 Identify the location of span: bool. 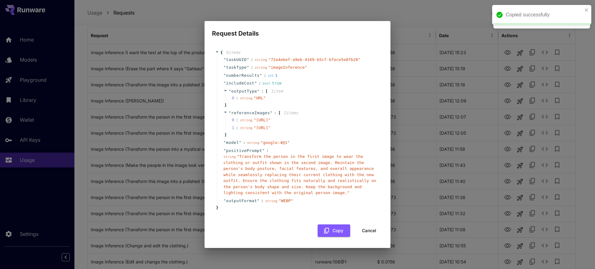
(267, 83).